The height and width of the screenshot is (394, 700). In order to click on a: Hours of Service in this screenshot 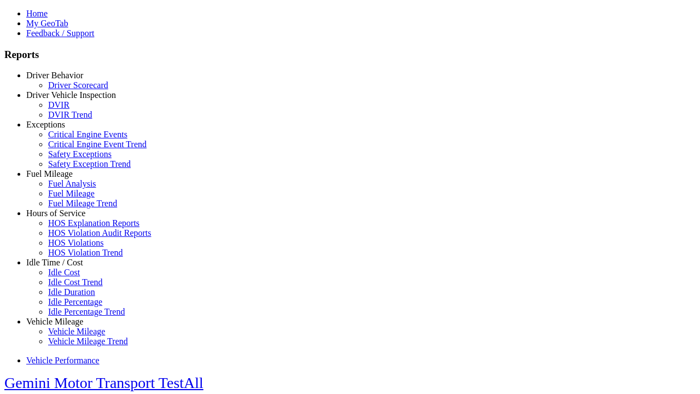, I will do `click(56, 213)`.